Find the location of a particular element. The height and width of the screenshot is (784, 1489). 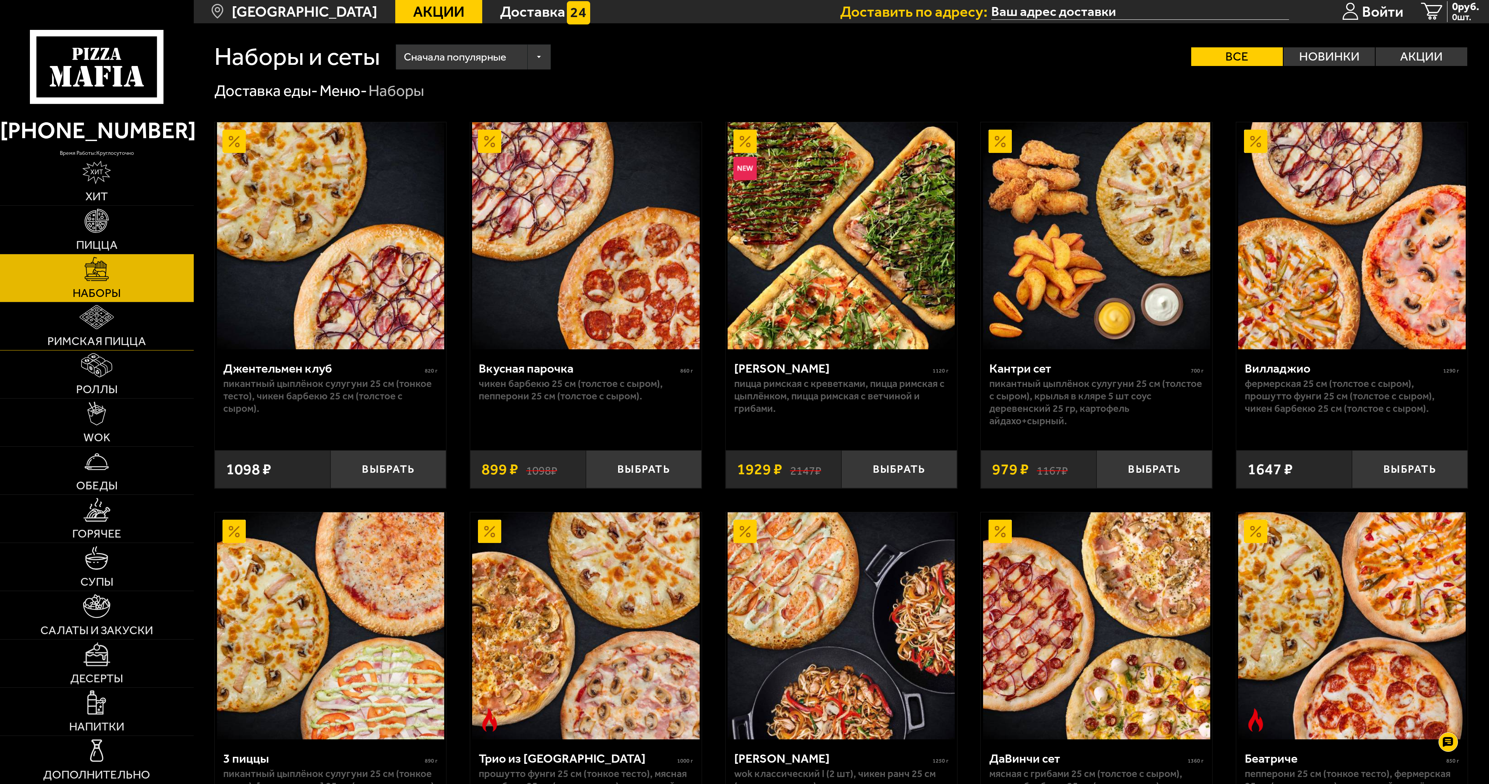

a: АкционныйОстрое блюдоТрио из Рио is located at coordinates (586, 626).